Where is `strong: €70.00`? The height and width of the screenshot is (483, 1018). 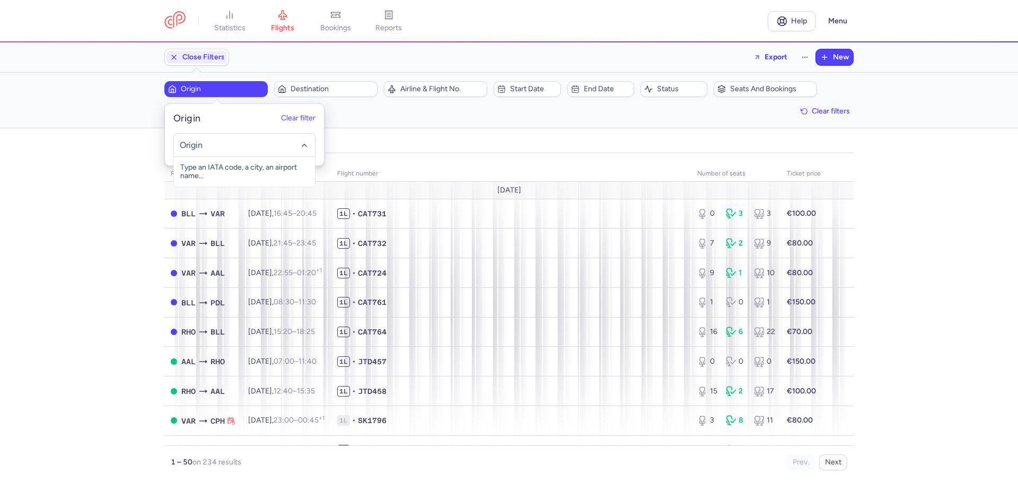 strong: €70.00 is located at coordinates (800, 332).